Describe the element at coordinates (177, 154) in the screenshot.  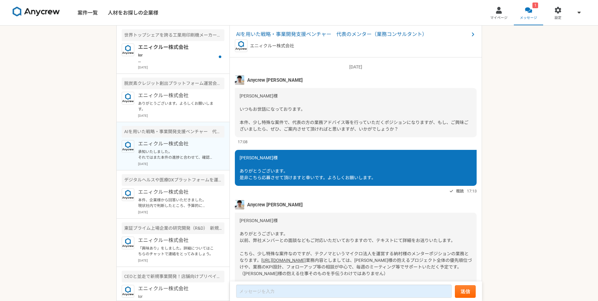
I see `p: 承知いたしました。 それではまた本件の進捗と合わせて、確認をさせて頂きますので、よろしくお願いいたします。` at that location.